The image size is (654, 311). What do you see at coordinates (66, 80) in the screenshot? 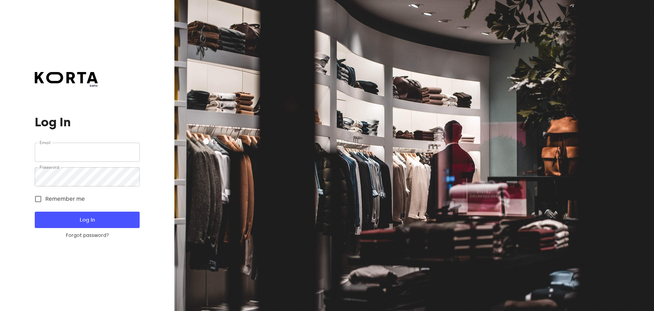
I see `a: beta` at bounding box center [66, 80].